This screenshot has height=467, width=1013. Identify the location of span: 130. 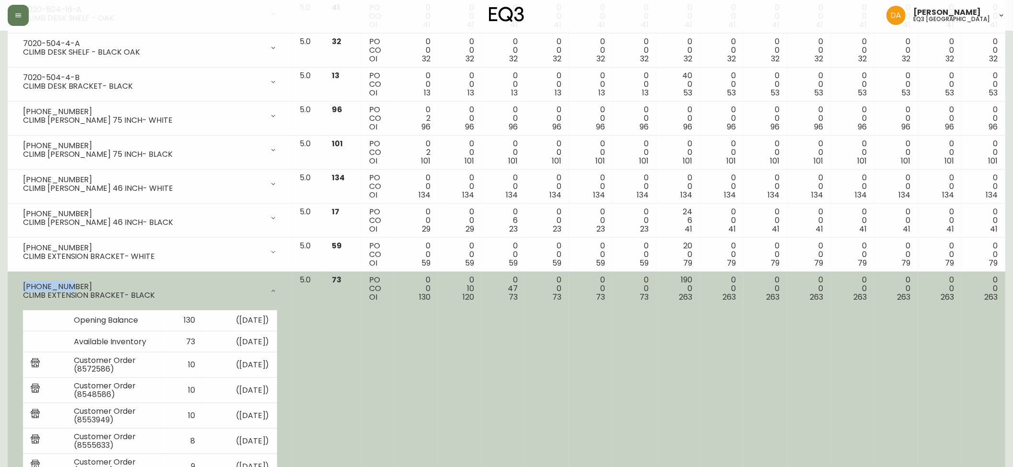
(425, 297).